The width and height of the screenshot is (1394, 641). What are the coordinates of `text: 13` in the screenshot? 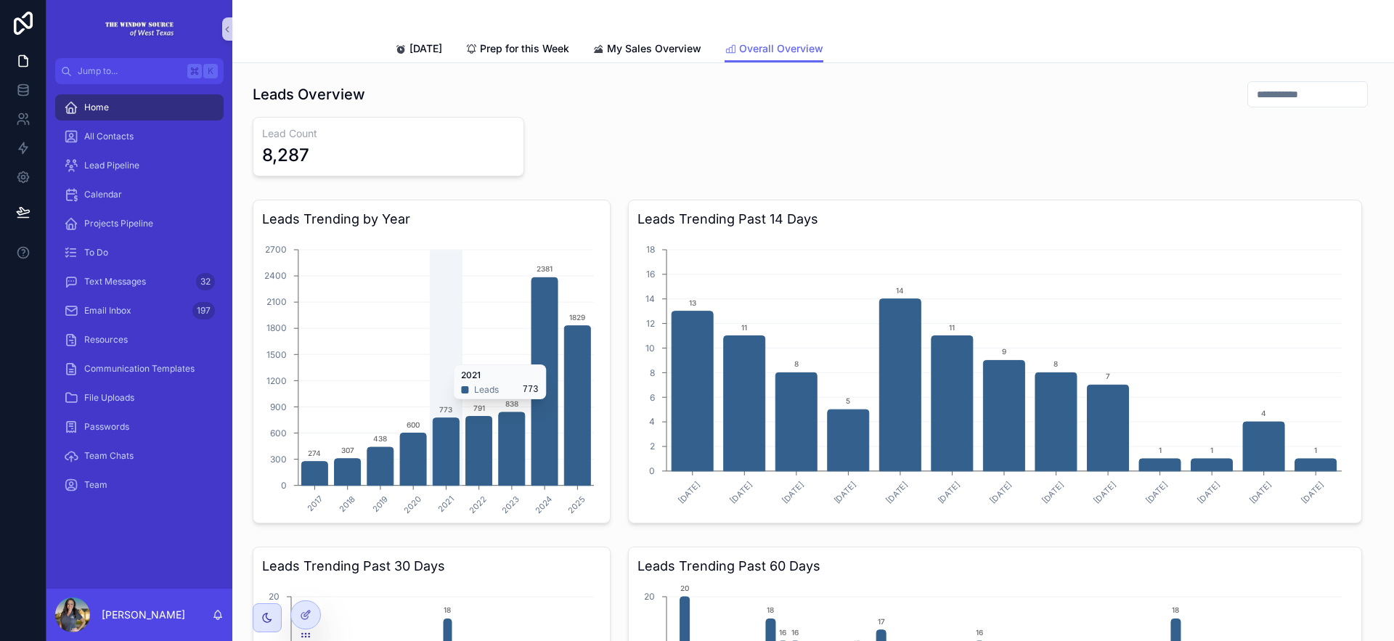 It's located at (693, 303).